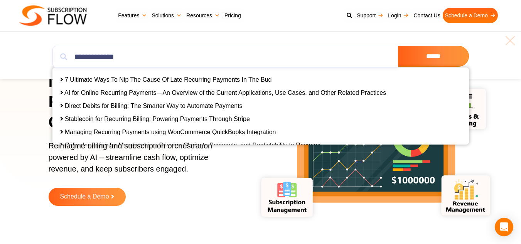 The image size is (521, 244). Describe the element at coordinates (168, 79) in the screenshot. I see `a: 7 Ultimate Ways To Nip The Cause Of Late Recurring Payments In The Bud` at that location.